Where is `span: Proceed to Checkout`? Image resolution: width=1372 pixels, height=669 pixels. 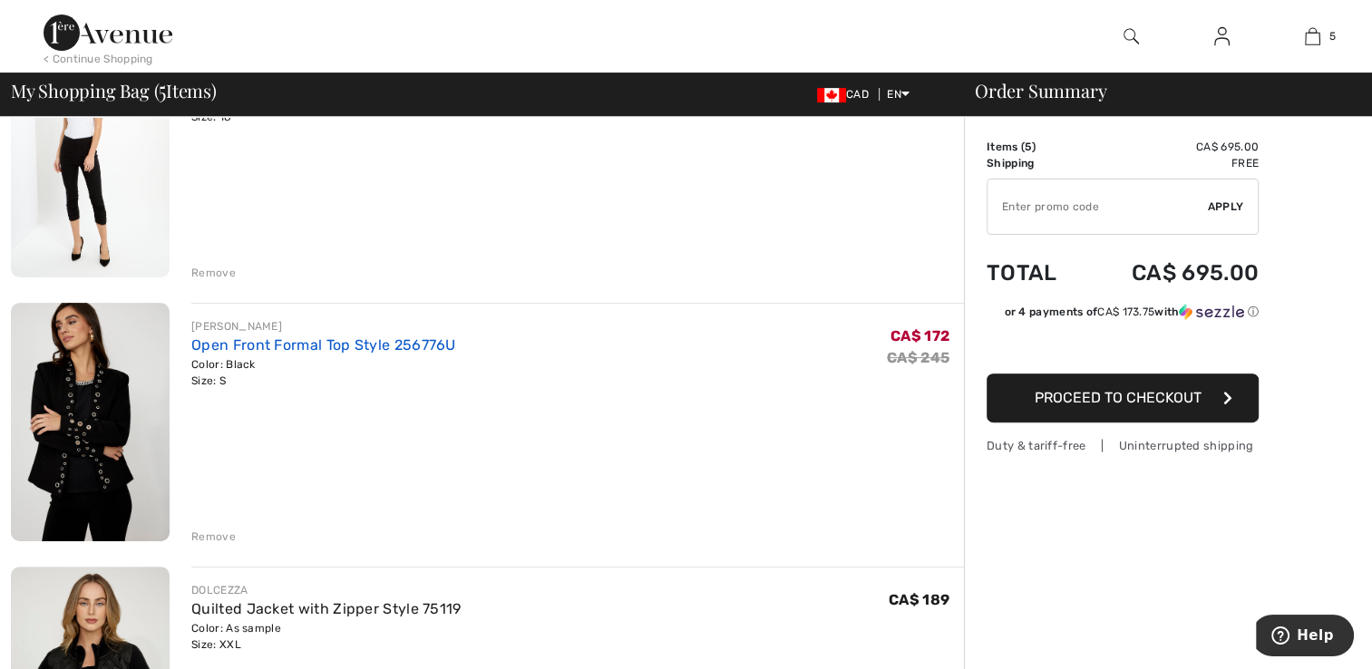 span: Proceed to Checkout is located at coordinates (1118, 397).